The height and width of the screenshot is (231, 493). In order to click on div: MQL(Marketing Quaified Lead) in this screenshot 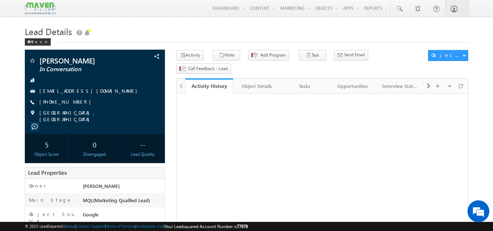, I will do `click(123, 202)`.